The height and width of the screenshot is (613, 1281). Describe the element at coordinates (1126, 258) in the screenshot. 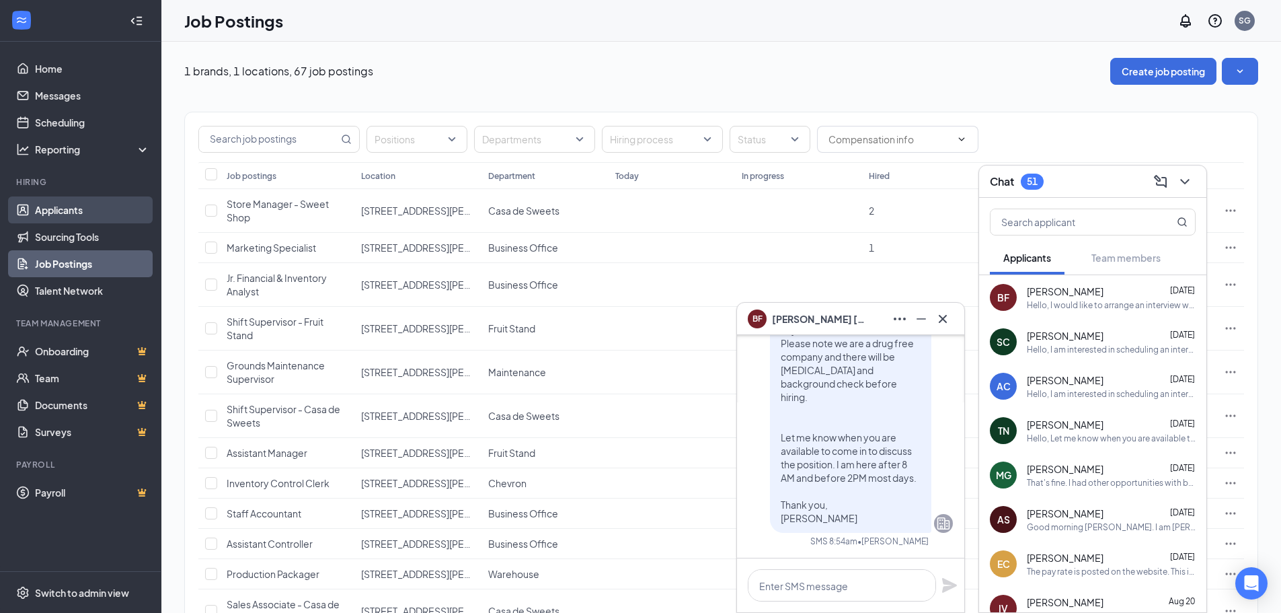

I see `span: Team members` at that location.